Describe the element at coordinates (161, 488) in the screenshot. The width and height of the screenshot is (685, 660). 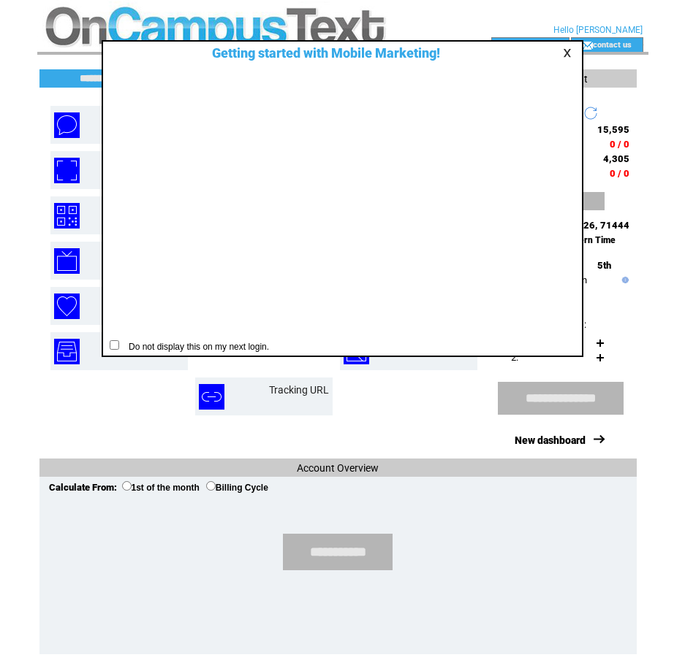
I see `label: 1st of the month` at that location.